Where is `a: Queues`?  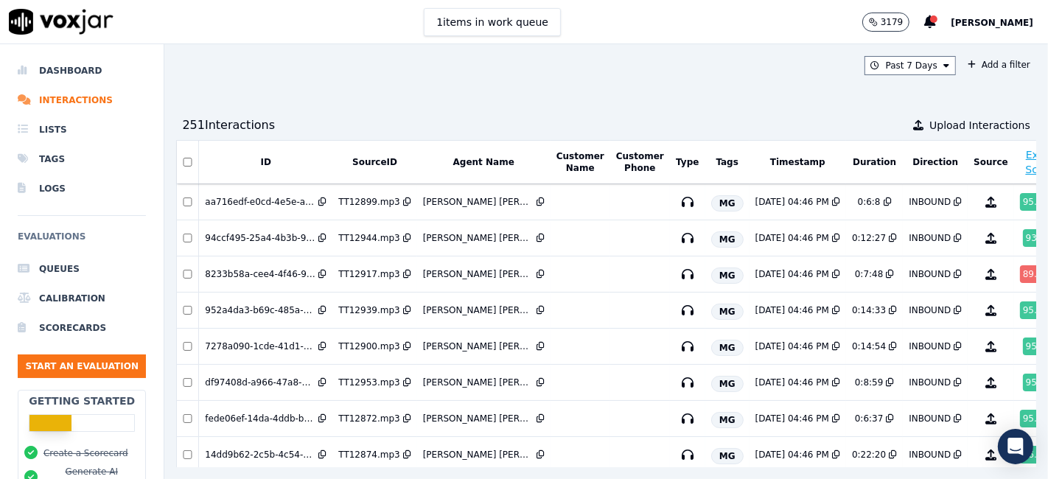
a: Queues is located at coordinates (82, 269).